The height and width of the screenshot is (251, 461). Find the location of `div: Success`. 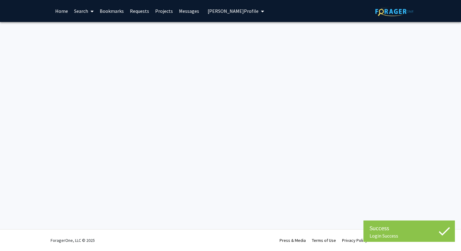

div: Success is located at coordinates (409, 228).